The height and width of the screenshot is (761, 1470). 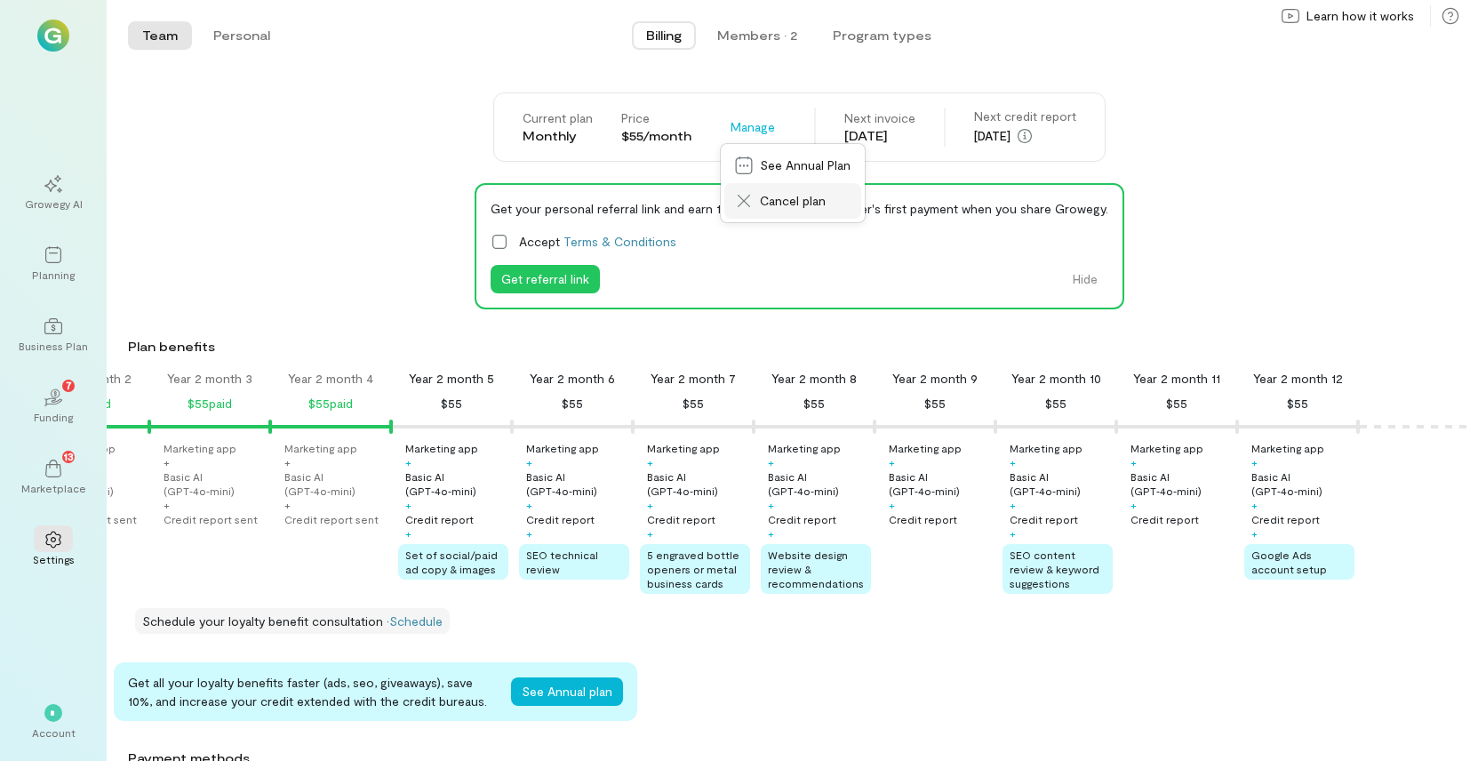 What do you see at coordinates (68, 456) in the screenshot?
I see `span: 13` at bounding box center [68, 456].